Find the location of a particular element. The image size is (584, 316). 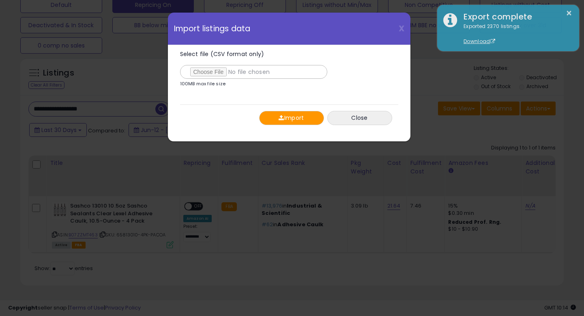

span: Import listings data is located at coordinates (212, 28).